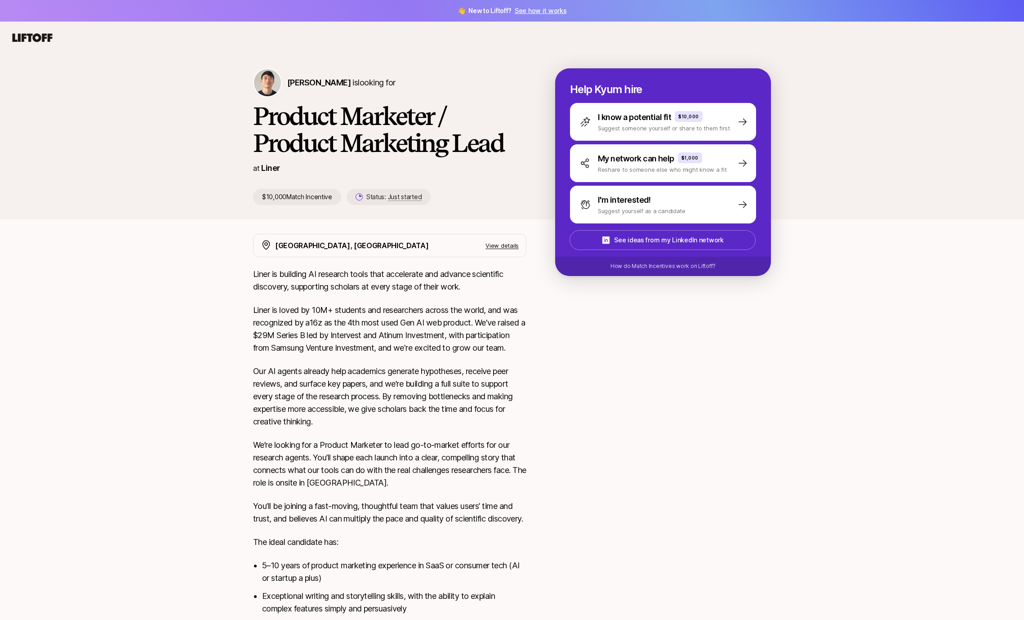 Image resolution: width=1024 pixels, height=620 pixels. I want to click on p: I'm interested!, so click(624, 200).